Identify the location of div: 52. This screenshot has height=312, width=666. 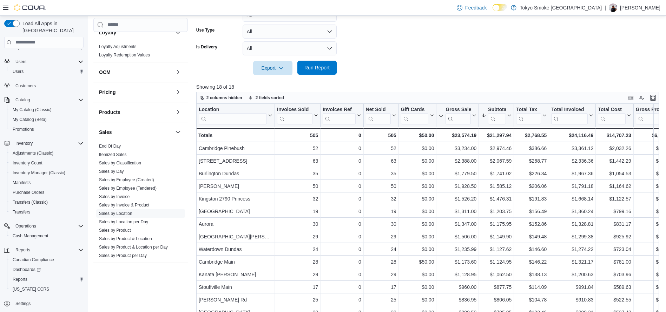
(381, 149).